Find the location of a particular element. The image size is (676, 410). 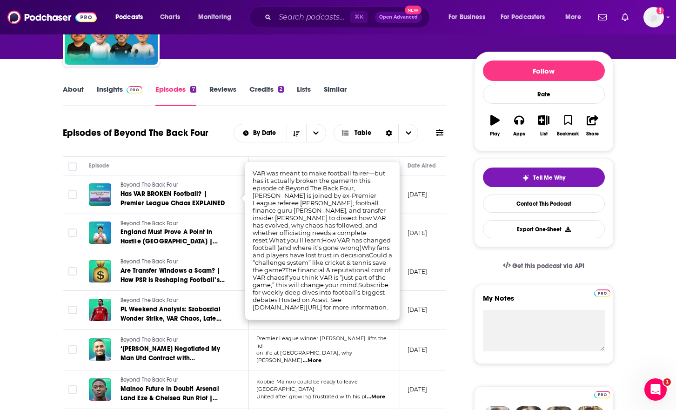

a: Credits2 is located at coordinates (267, 95).